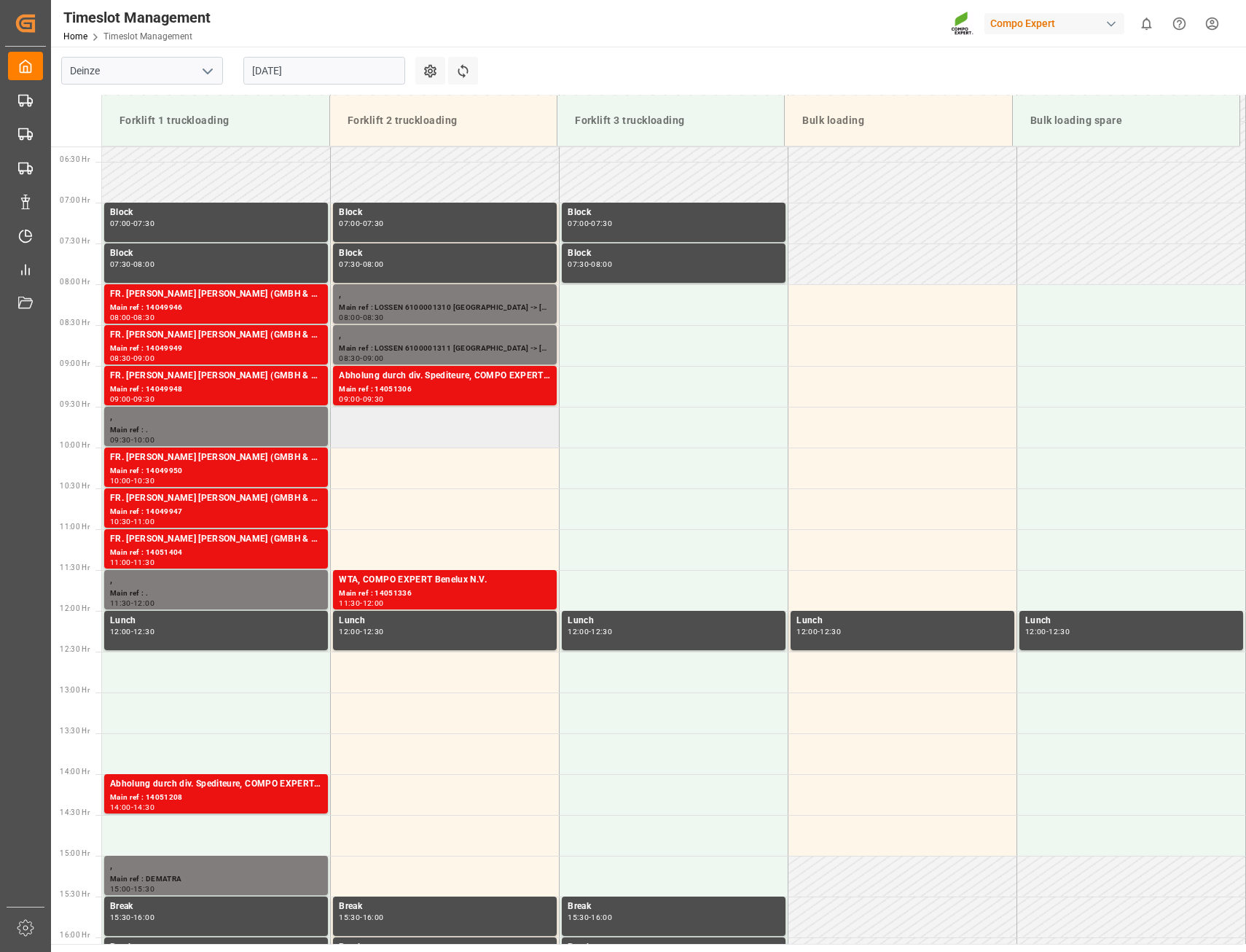 This screenshot has width=1246, height=952. I want to click on span: 10:00 Hr, so click(74, 445).